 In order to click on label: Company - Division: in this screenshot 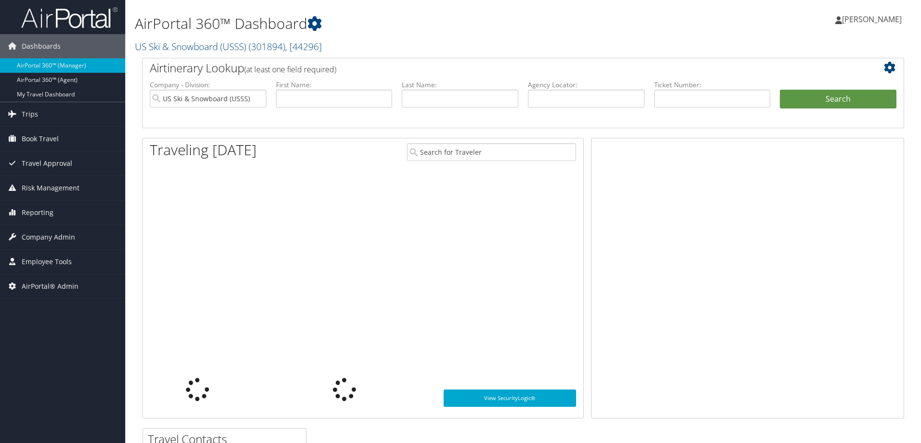, I will do `click(208, 85)`.